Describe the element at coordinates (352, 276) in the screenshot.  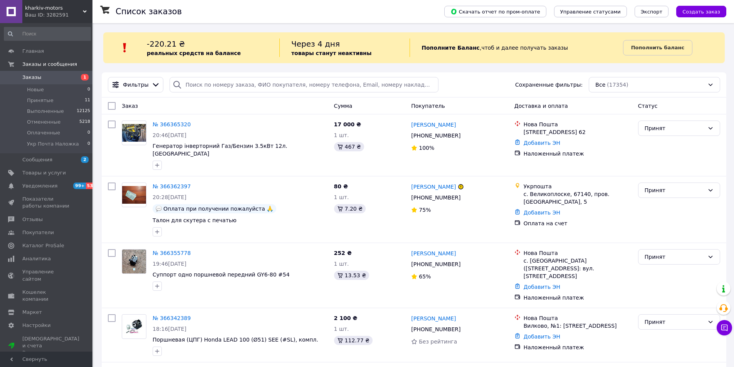
I see `div: 13.53 ₴` at that location.